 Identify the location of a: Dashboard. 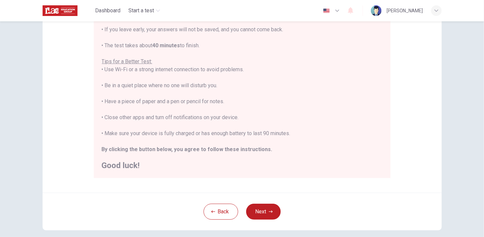
(108, 11).